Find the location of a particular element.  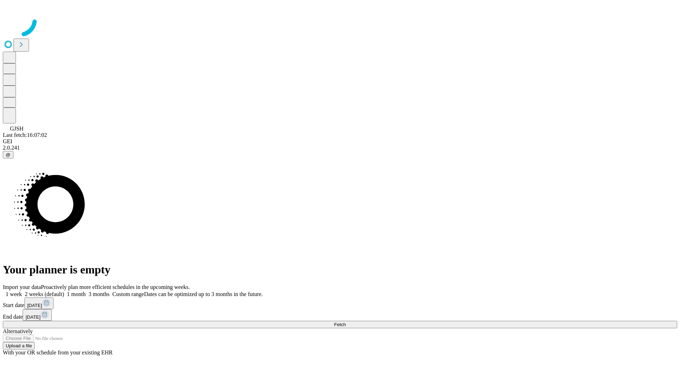

button: Upload a file is located at coordinates (19, 346).